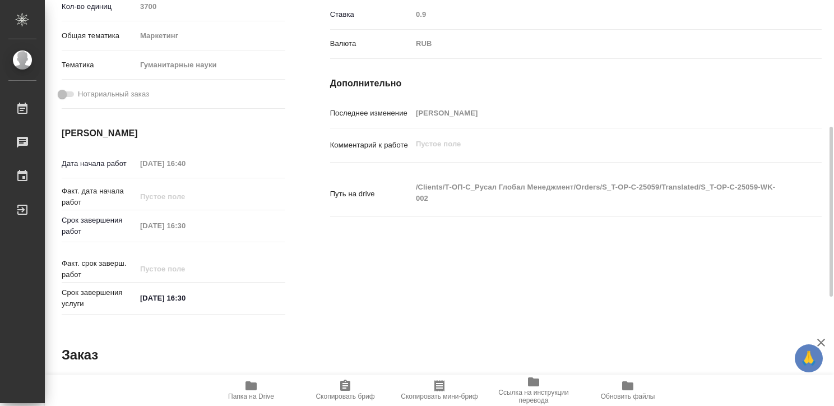 The width and height of the screenshot is (834, 406). What do you see at coordinates (371, 15) in the screenshot?
I see `p: Ставка` at bounding box center [371, 15].